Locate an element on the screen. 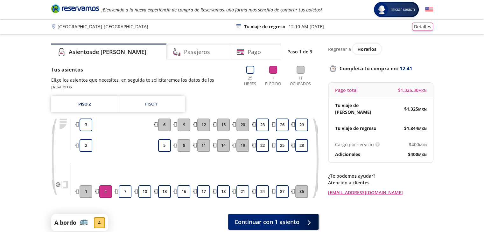  button: 28 is located at coordinates (302, 146).